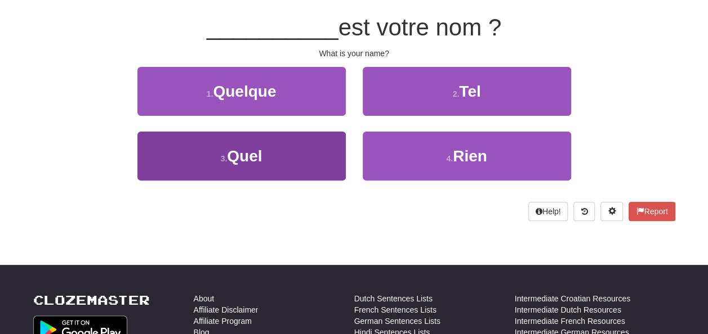  Describe the element at coordinates (244, 156) in the screenshot. I see `span: Quel` at that location.